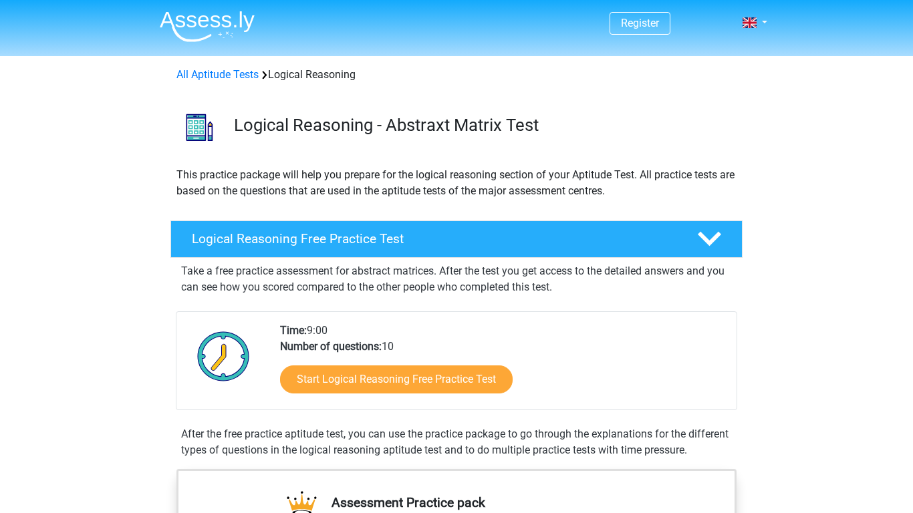  What do you see at coordinates (331, 346) in the screenshot?
I see `b: Number of questions:` at bounding box center [331, 346].